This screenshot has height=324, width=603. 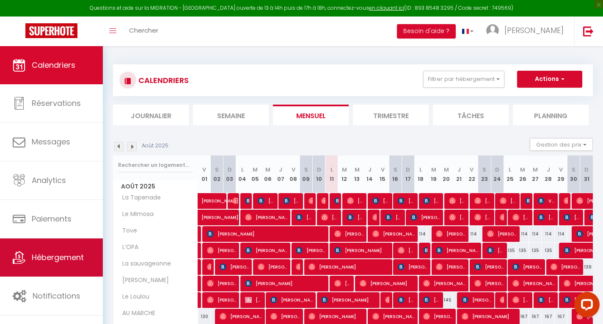 I want to click on th: 30, so click(x=574, y=174).